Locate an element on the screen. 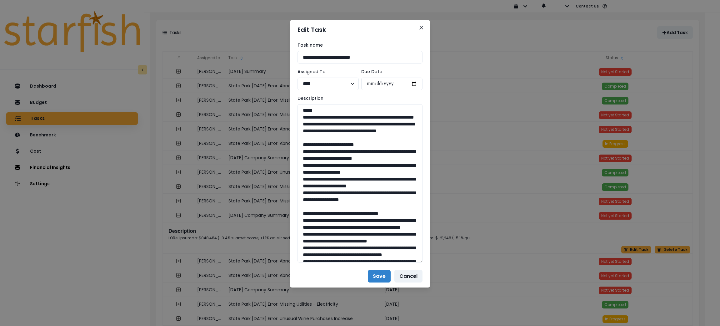  button: Save is located at coordinates (379, 276).